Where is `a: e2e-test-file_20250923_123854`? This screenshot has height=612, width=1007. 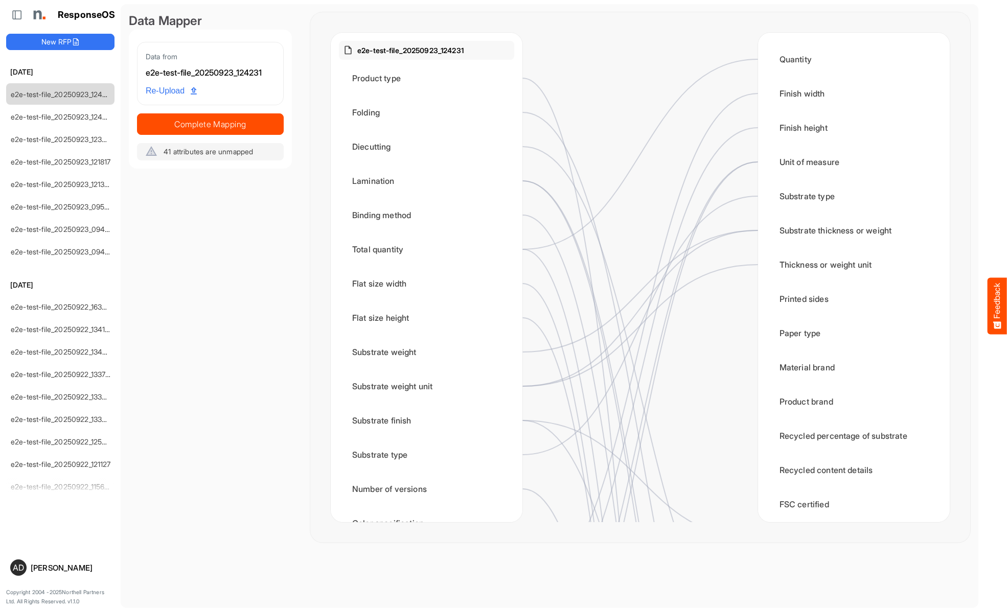 a: e2e-test-file_20250923_123854 is located at coordinates (63, 139).